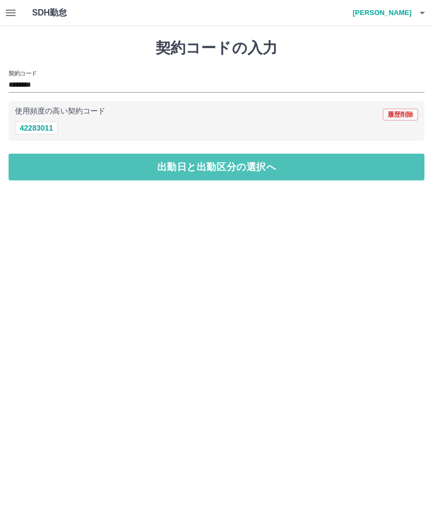 This screenshot has height=523, width=433. Describe the element at coordinates (401, 114) in the screenshot. I see `button: 履歴削除` at that location.